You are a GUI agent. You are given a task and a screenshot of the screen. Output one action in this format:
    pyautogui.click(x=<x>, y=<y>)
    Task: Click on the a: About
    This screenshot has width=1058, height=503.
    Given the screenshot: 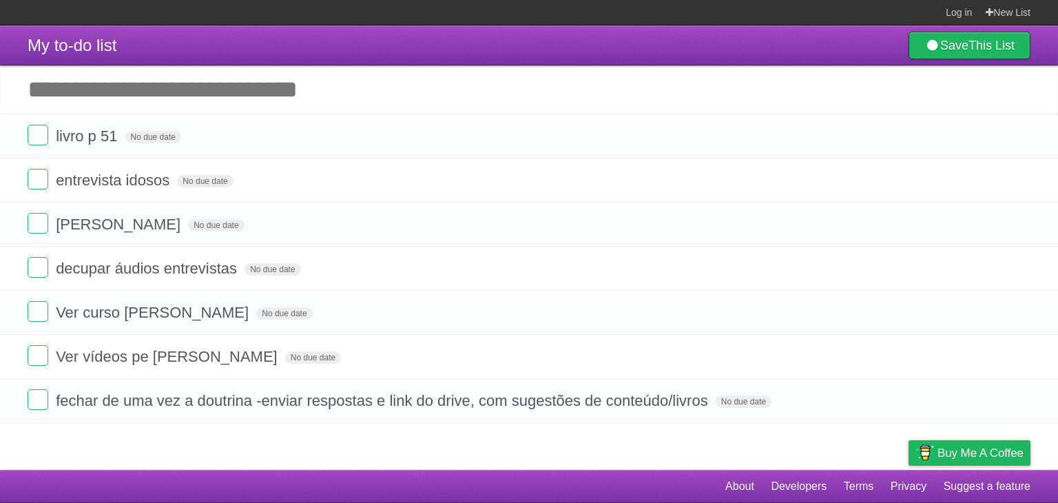 What is the action you would take?
    pyautogui.click(x=740, y=486)
    